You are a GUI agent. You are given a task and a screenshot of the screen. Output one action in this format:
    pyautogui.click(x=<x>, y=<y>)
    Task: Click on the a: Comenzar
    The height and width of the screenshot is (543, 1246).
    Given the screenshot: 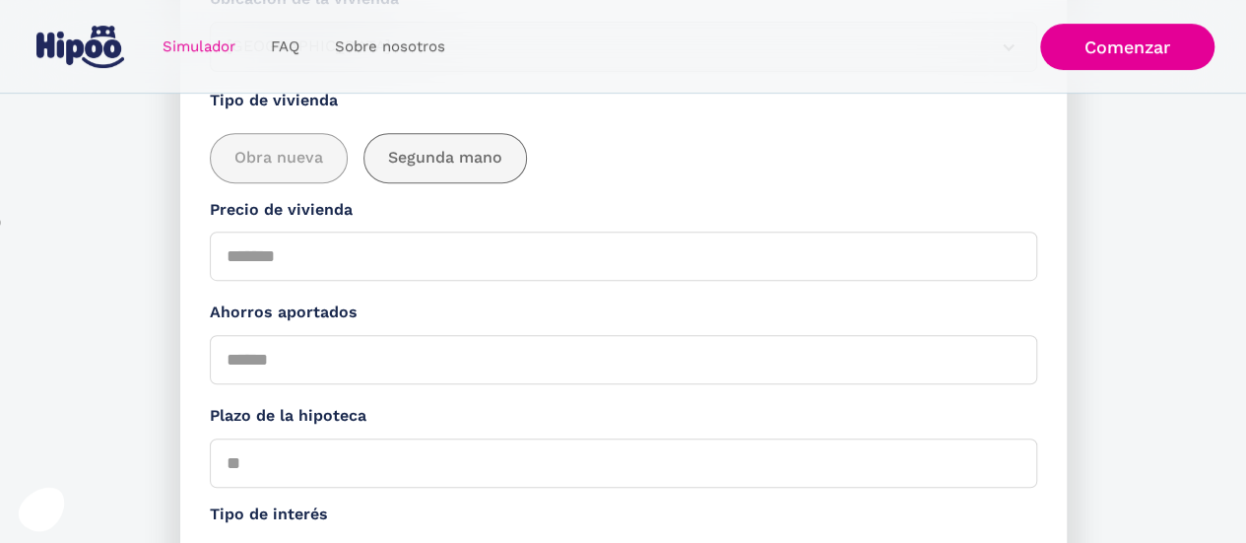 What is the action you would take?
    pyautogui.click(x=1127, y=46)
    